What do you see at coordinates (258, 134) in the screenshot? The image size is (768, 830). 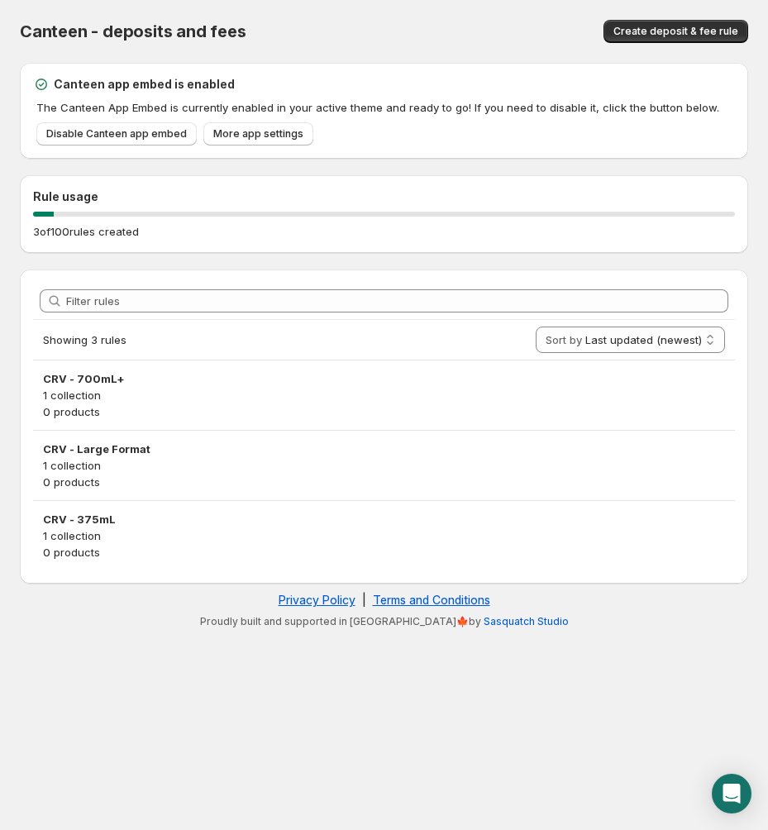 I see `span: More app settings` at bounding box center [258, 134].